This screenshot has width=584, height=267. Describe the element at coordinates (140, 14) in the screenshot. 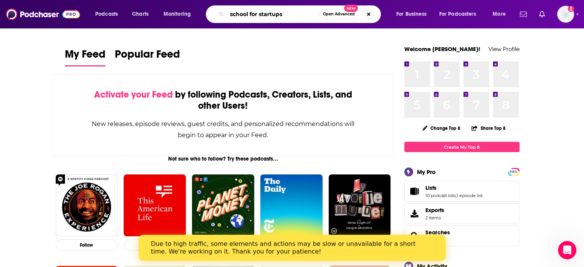

I see `span: Charts` at that location.